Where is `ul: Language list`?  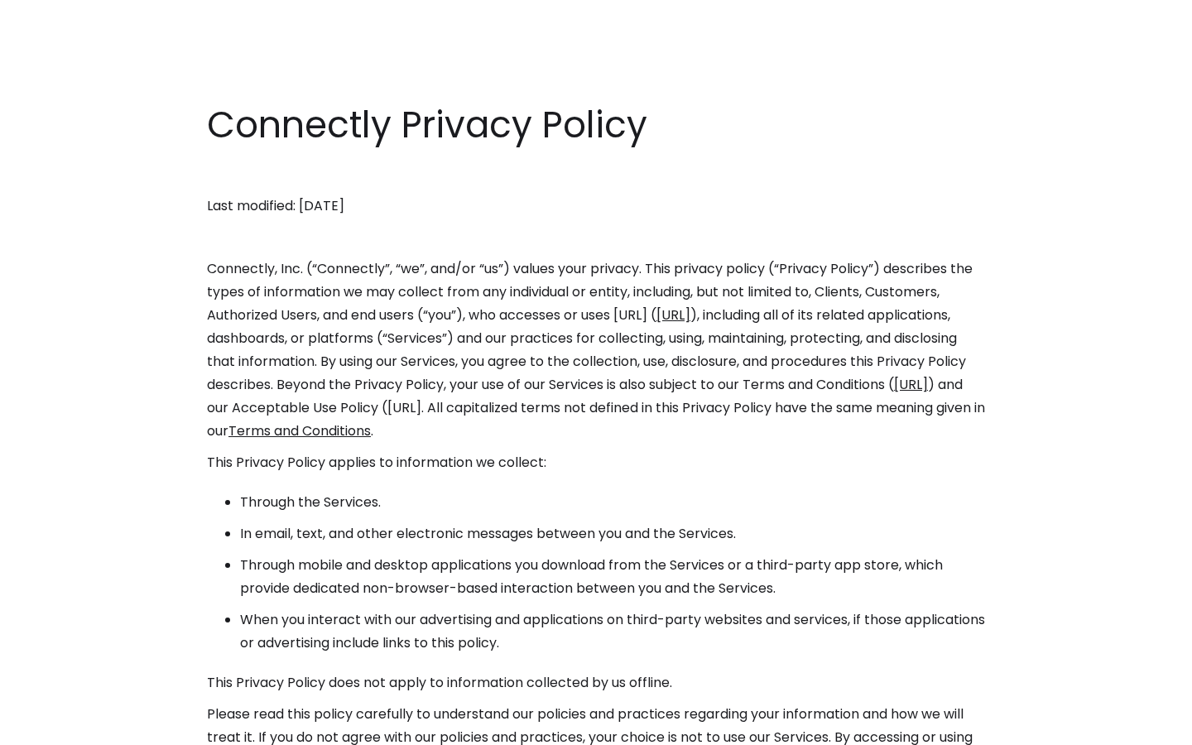 ul: Language list is located at coordinates (66, 727).